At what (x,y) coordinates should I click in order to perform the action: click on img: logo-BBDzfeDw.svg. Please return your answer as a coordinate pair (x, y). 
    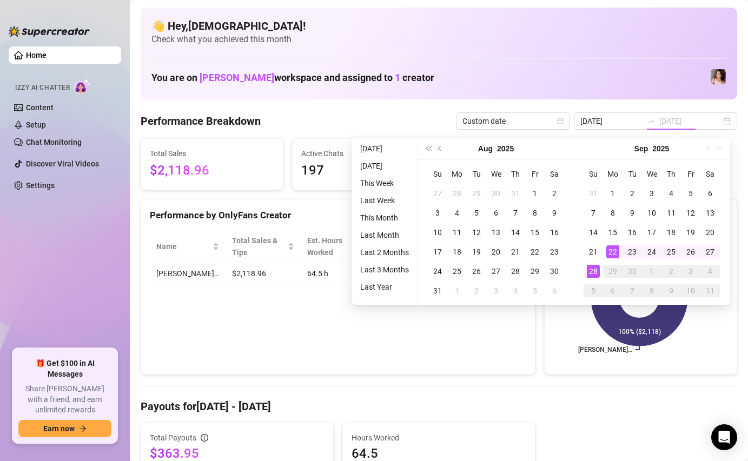
    Looking at the image, I should click on (49, 31).